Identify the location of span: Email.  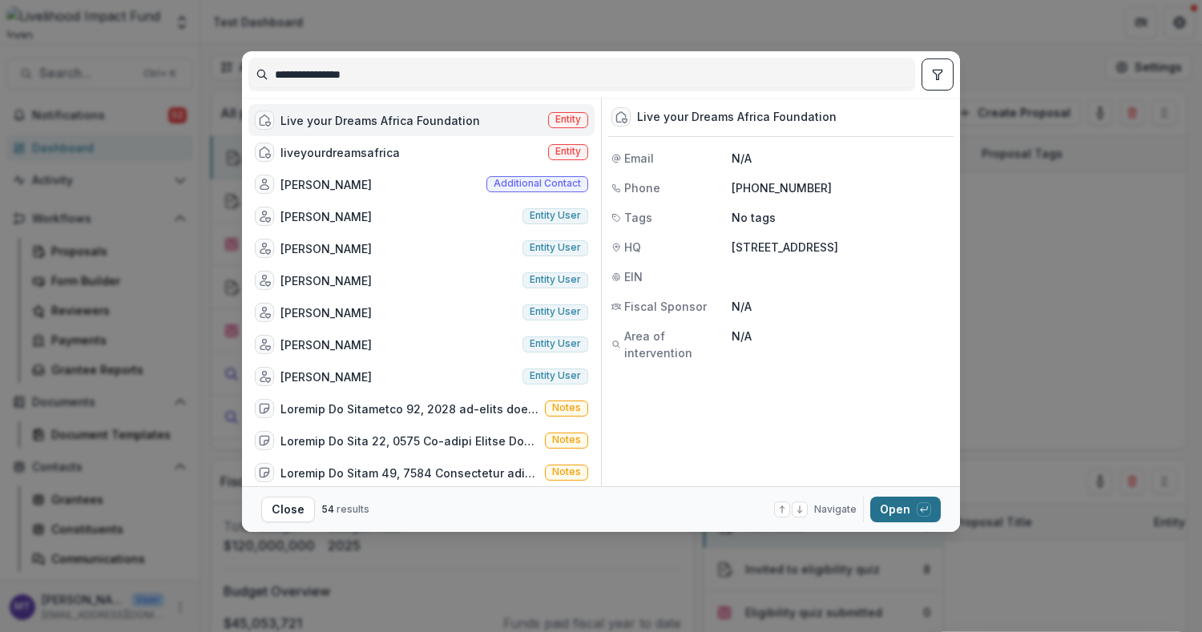
(639, 158).